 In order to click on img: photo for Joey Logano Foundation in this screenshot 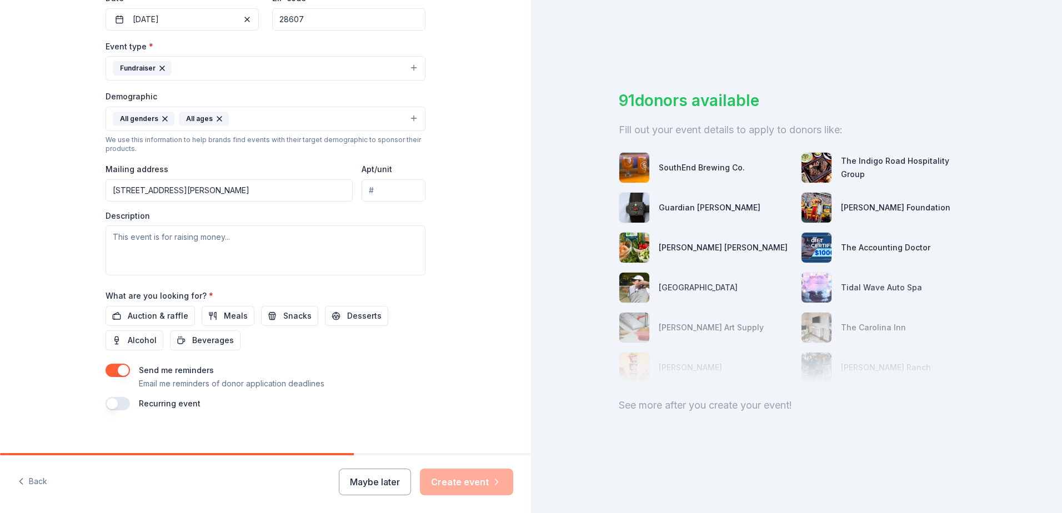, I will do `click(816, 208)`.